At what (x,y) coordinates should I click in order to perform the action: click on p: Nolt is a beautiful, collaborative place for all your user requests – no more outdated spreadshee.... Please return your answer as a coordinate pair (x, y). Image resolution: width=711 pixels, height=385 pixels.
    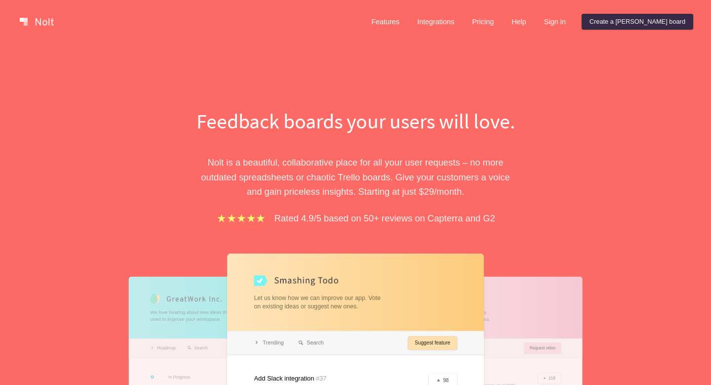
    Looking at the image, I should click on (356, 177).